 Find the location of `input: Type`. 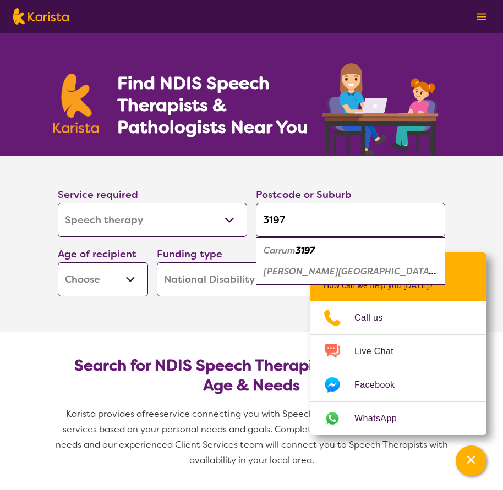

input: Type is located at coordinates (351, 220).